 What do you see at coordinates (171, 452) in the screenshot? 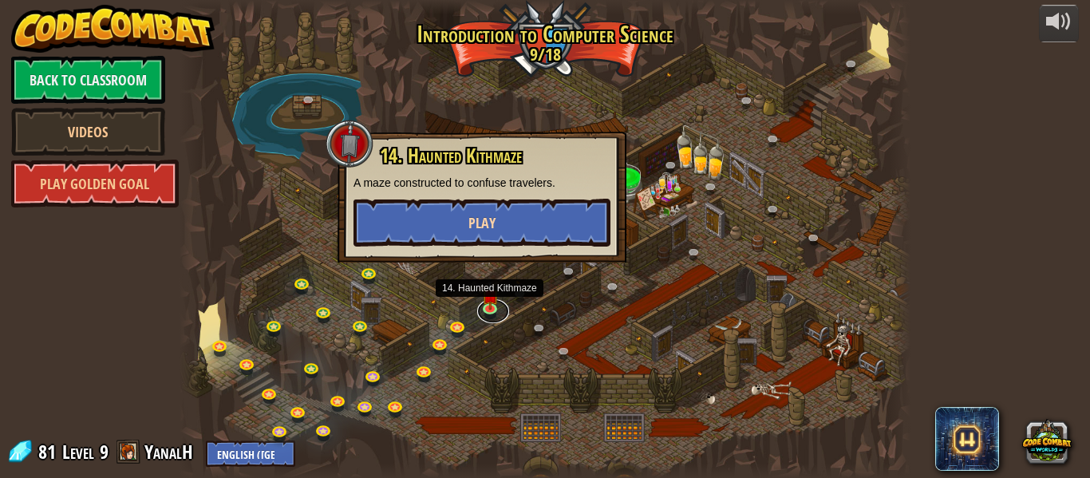
I see `a: YanalH` at bounding box center [171, 452].